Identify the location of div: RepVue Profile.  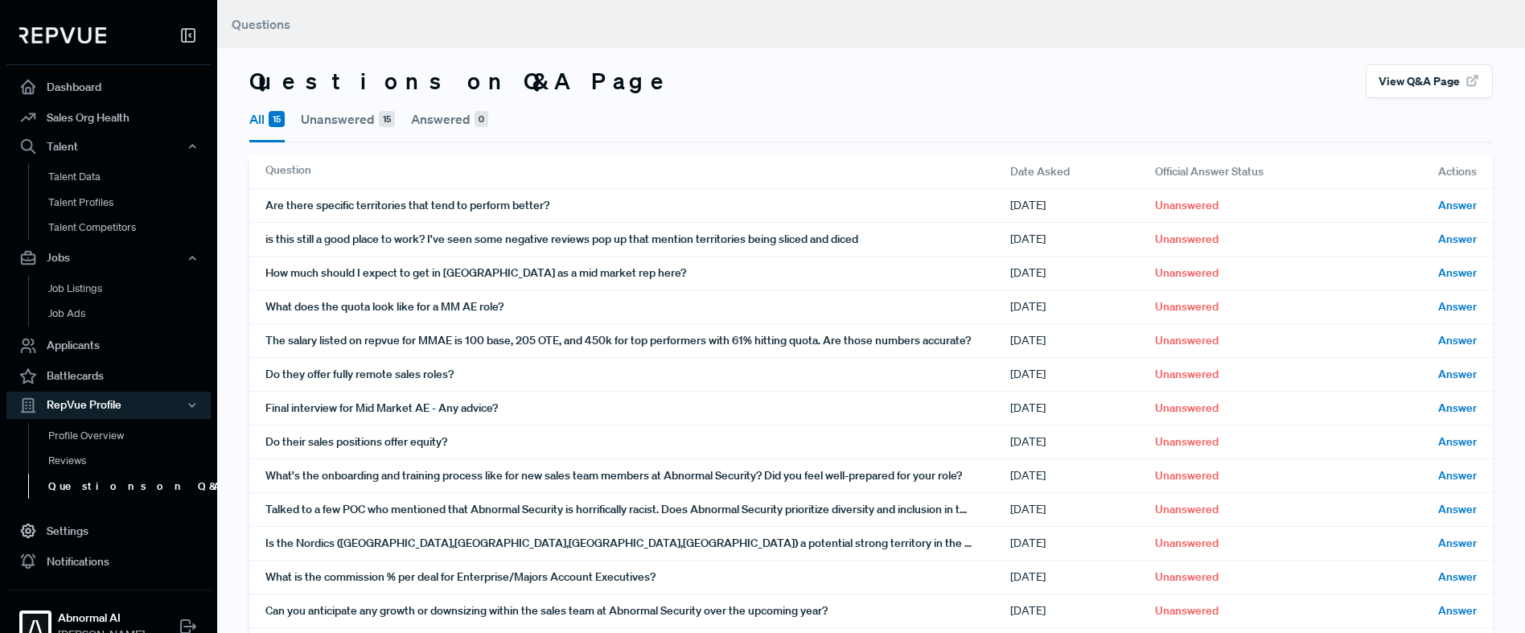
(109, 405).